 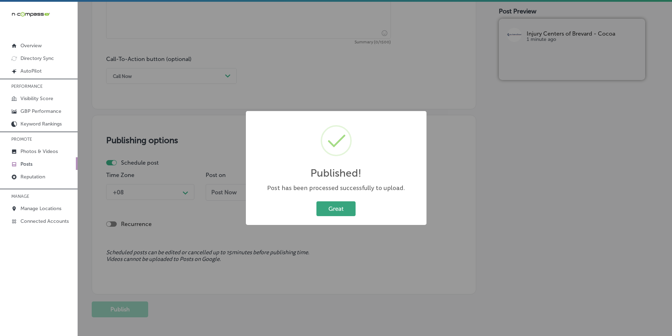 What do you see at coordinates (37, 58) in the screenshot?
I see `p: Directory Sync` at bounding box center [37, 58].